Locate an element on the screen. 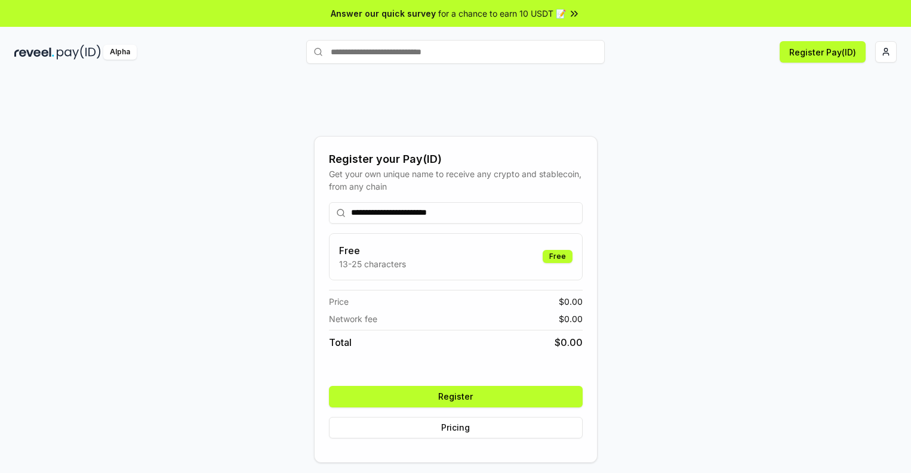  span: Total is located at coordinates (340, 343).